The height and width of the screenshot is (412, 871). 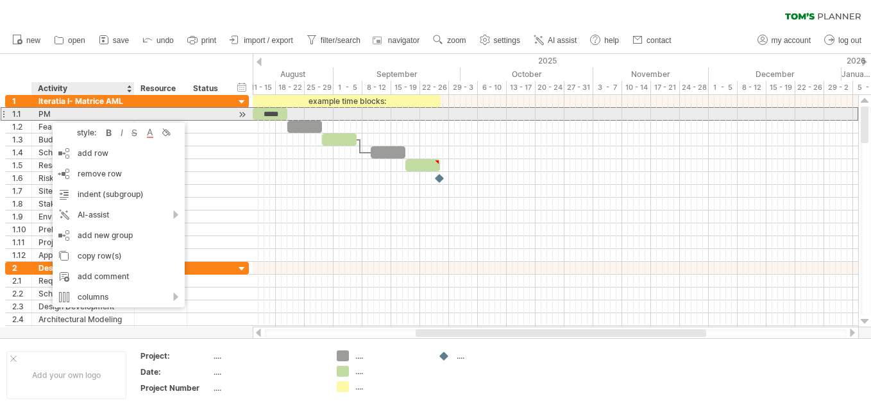 I want to click on div: Activity, so click(x=82, y=89).